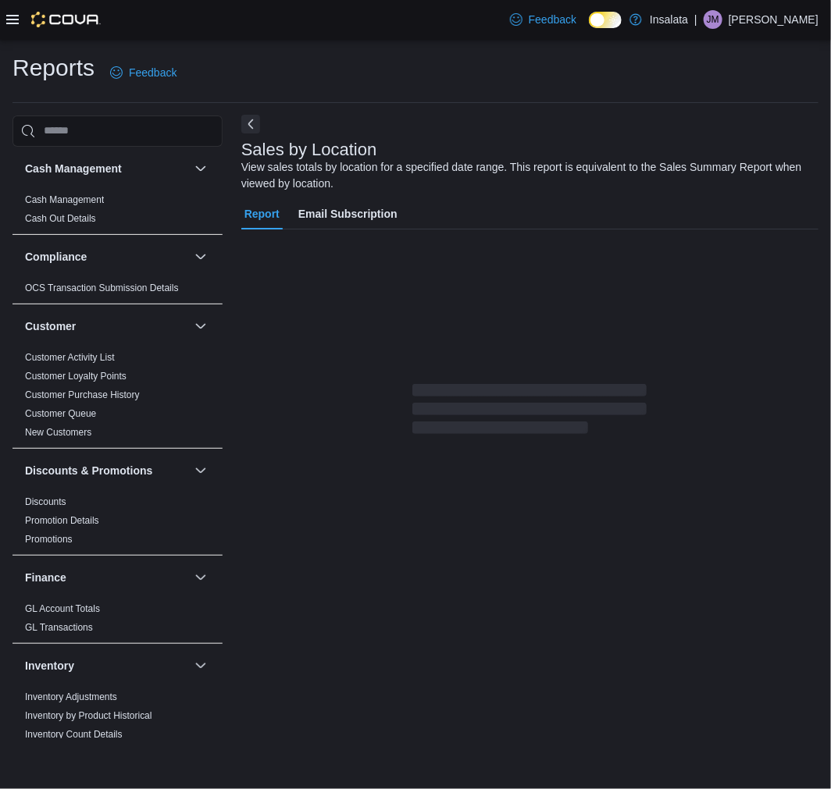 Image resolution: width=831 pixels, height=789 pixels. I want to click on div: View sales totals by location for a specified date range. This report is equivalent to the Sales ..., so click(525, 176).